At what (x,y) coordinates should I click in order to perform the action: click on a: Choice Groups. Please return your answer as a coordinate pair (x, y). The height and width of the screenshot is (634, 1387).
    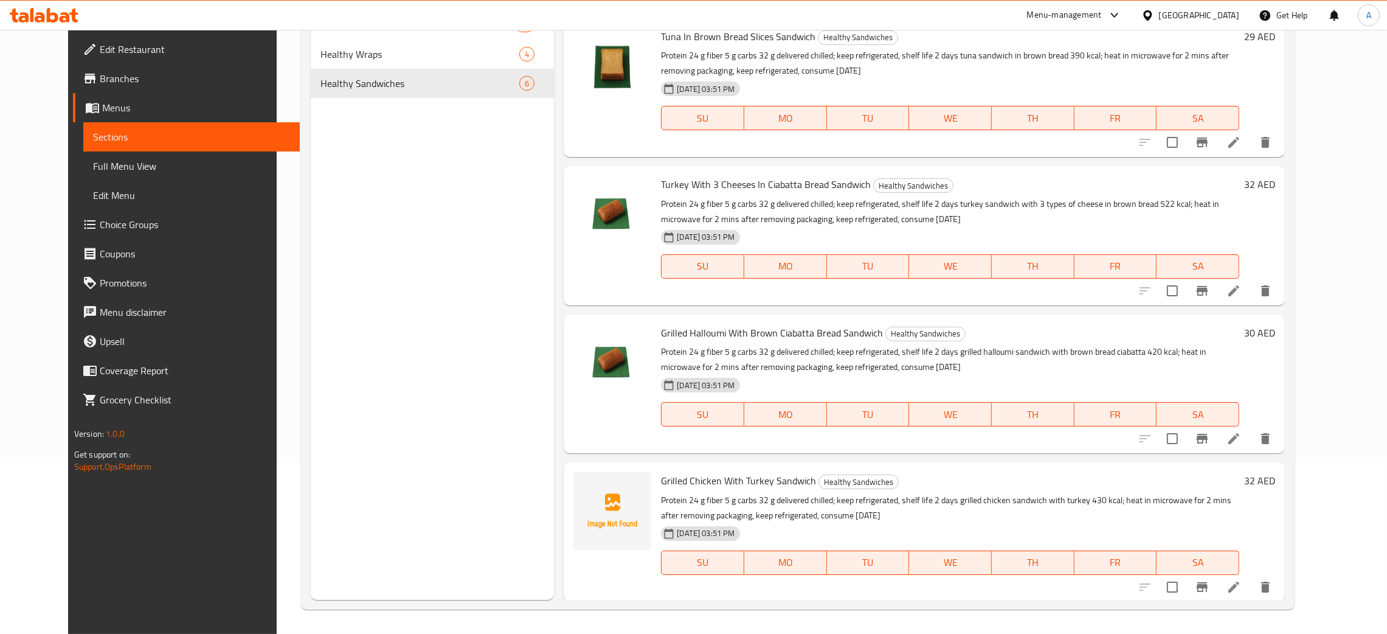
    Looking at the image, I should click on (186, 224).